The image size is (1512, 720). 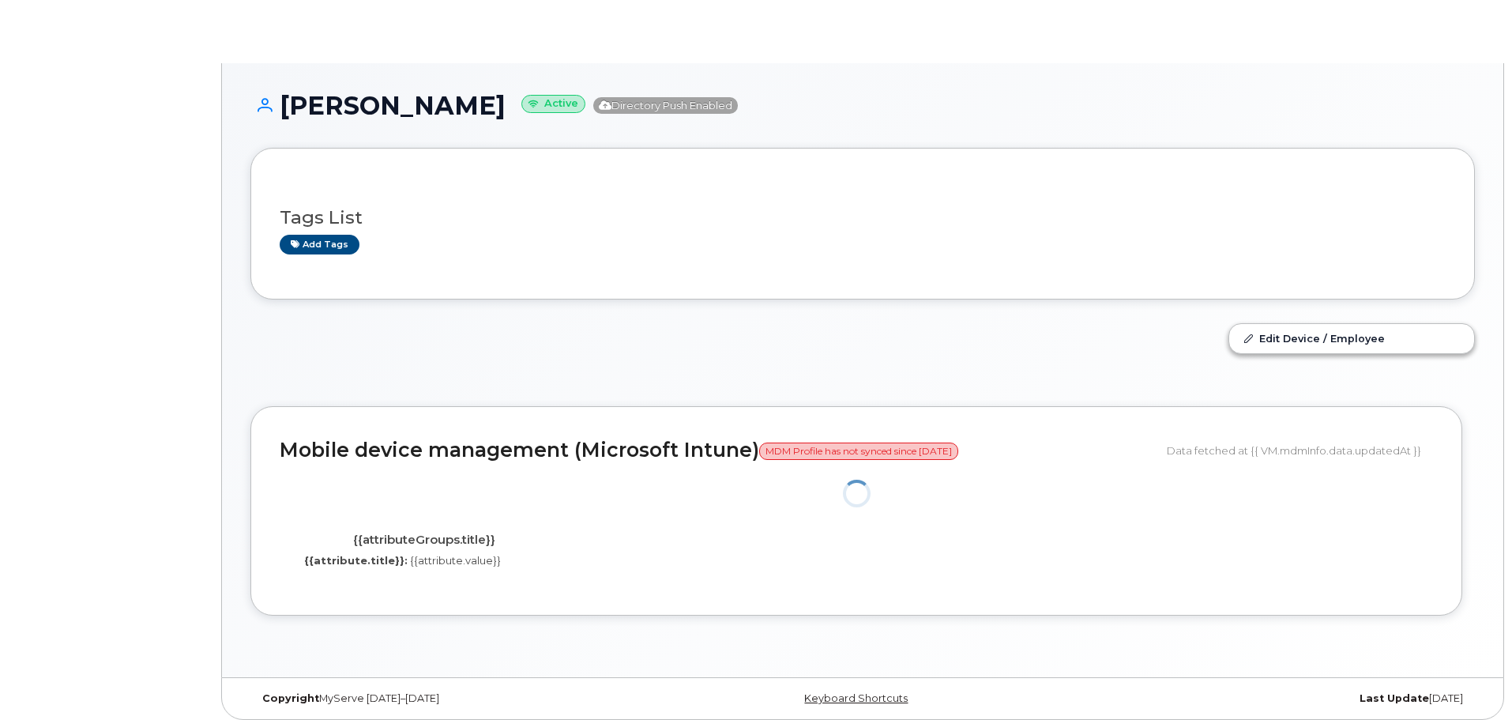 What do you see at coordinates (1300, 450) in the screenshot?
I see `div: Data fetched at {{ VM.mdmInfo.data.updatedAt }}` at bounding box center [1300, 450].